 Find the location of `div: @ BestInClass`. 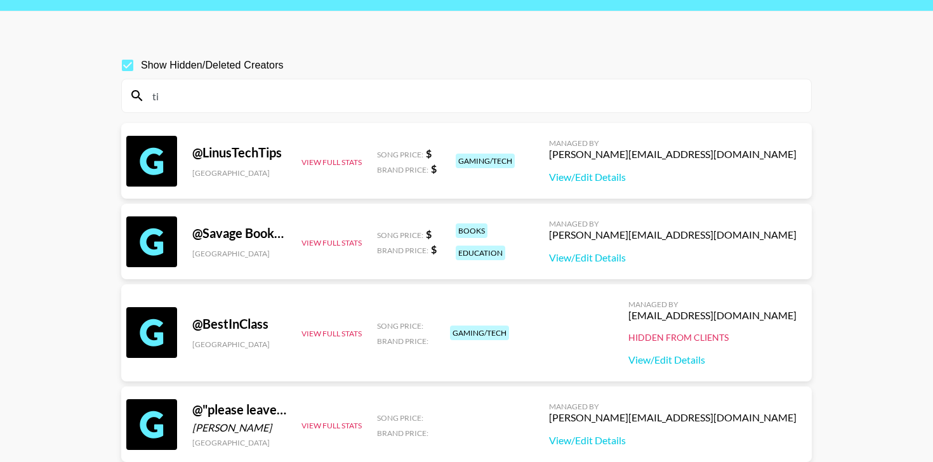

div: @ BestInClass is located at coordinates (239, 324).